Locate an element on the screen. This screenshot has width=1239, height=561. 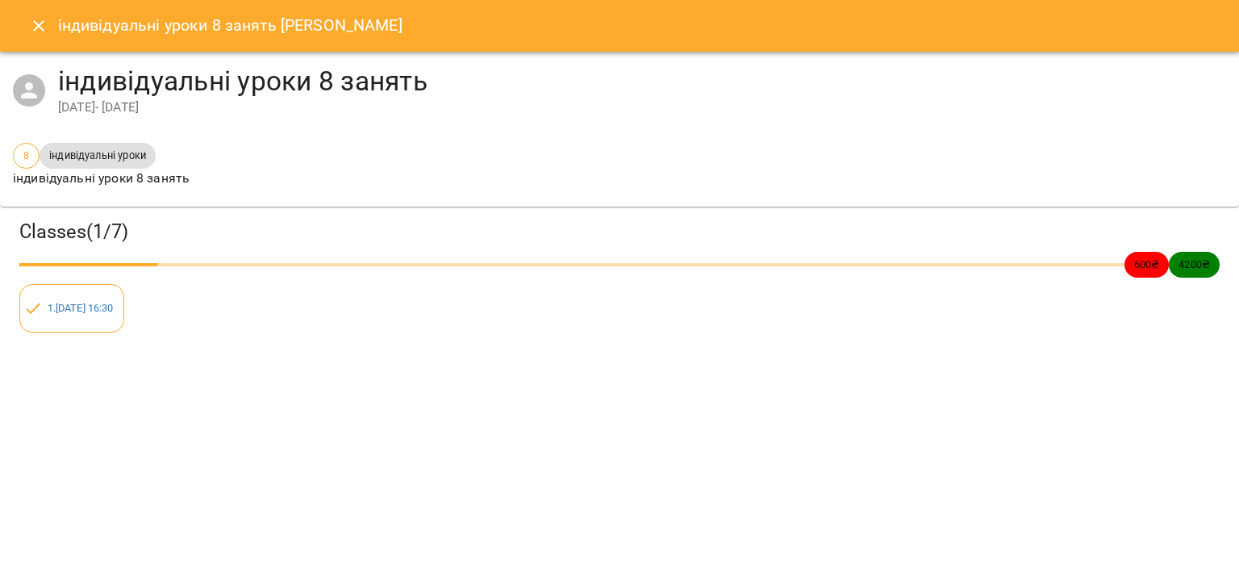
span: 4200 ₴ is located at coordinates (1194, 264).